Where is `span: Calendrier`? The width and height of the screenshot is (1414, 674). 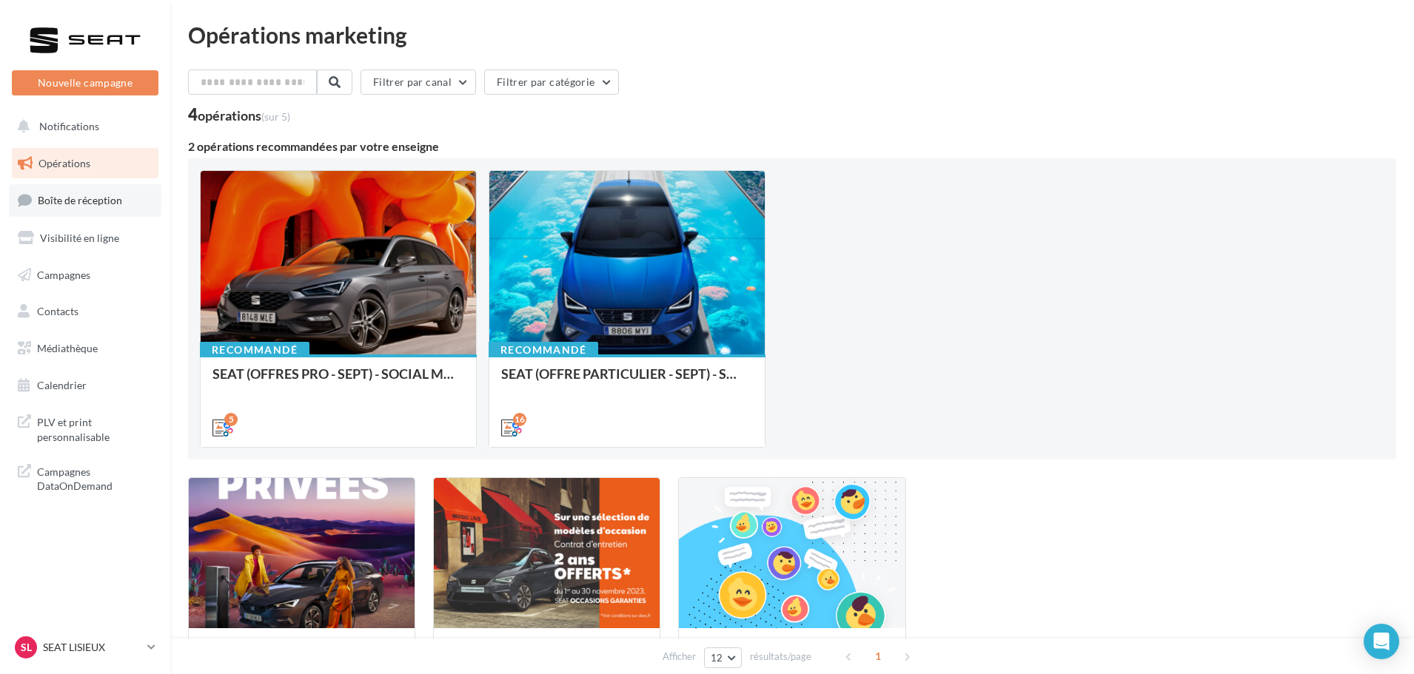
span: Calendrier is located at coordinates (61, 385).